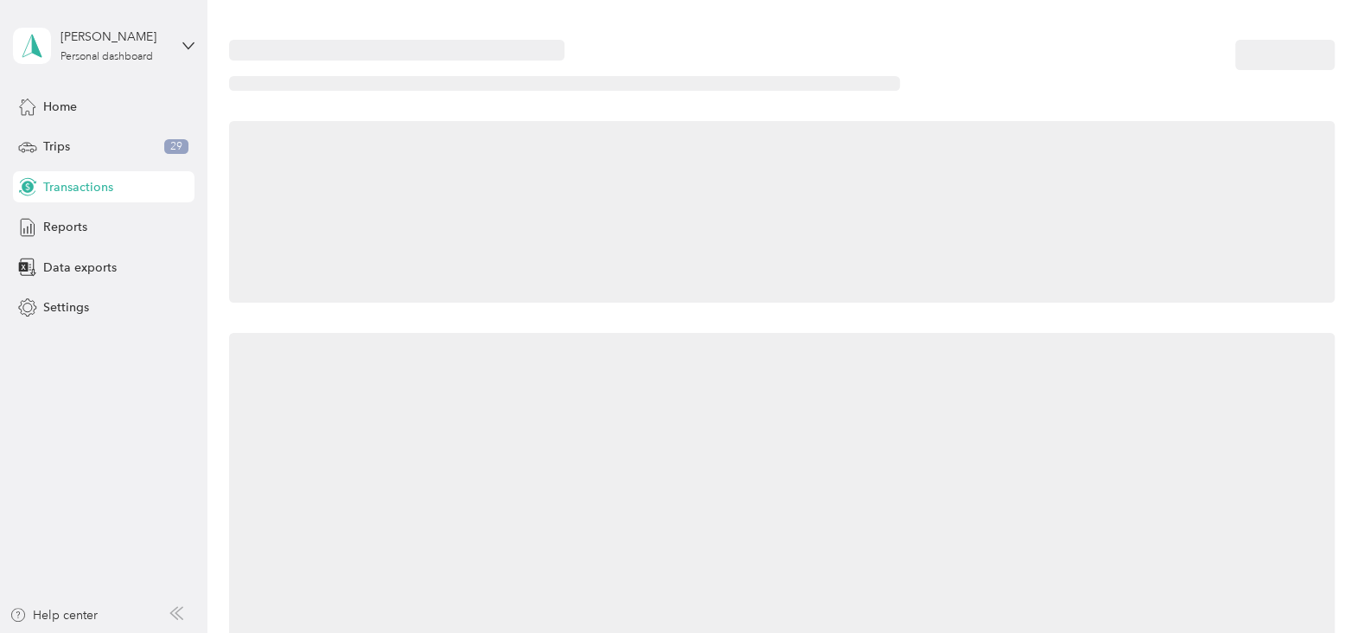  What do you see at coordinates (176, 147) in the screenshot?
I see `span: 29` at bounding box center [176, 147].